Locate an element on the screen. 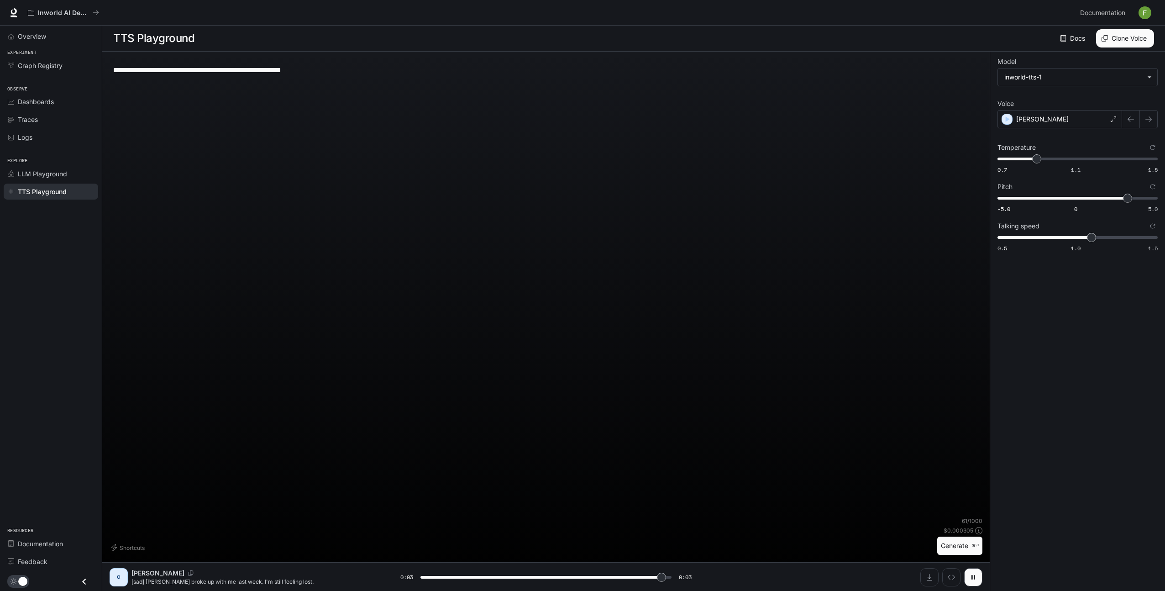 The image size is (1165, 591). a: TTS Playground is located at coordinates (51, 191).